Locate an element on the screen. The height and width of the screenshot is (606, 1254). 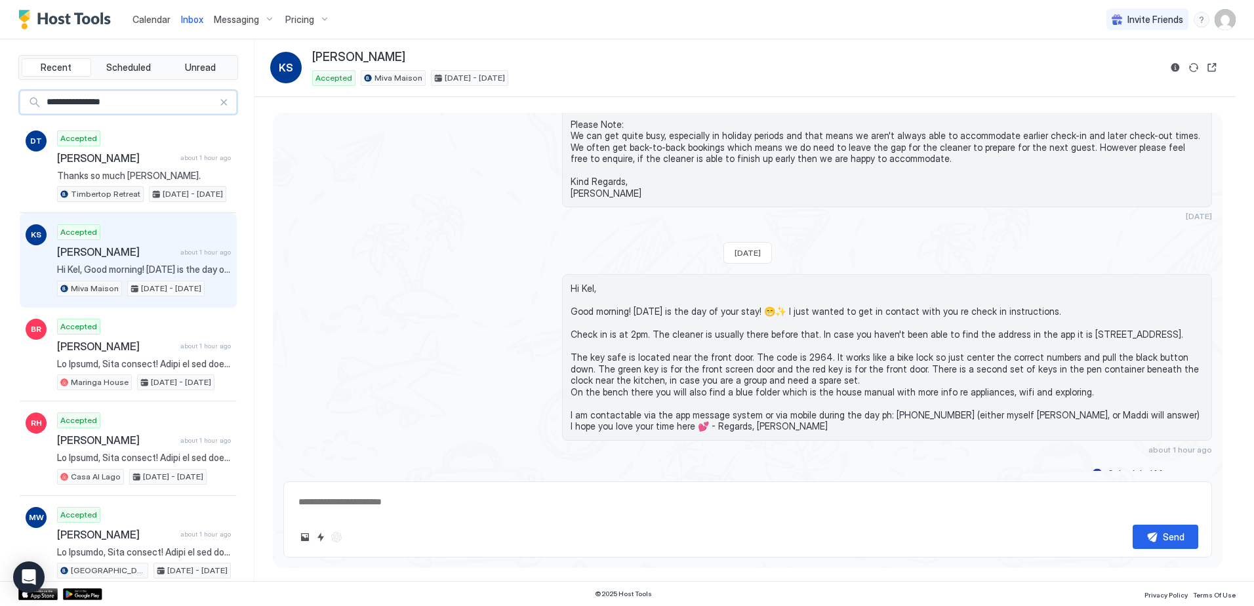
span: Messaging is located at coordinates (236, 20).